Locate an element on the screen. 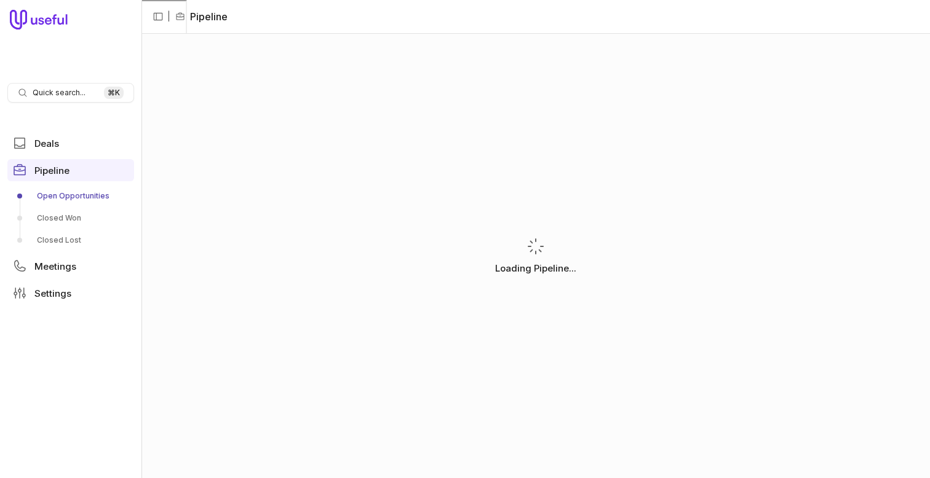 The image size is (930, 478). span: Meetings is located at coordinates (55, 266).